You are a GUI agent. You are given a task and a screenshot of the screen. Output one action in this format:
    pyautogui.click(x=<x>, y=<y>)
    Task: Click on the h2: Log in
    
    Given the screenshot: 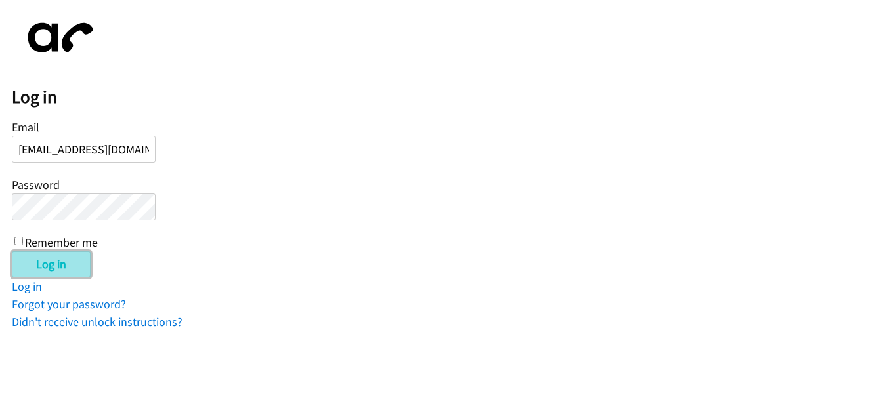 What is the action you would take?
    pyautogui.click(x=443, y=97)
    